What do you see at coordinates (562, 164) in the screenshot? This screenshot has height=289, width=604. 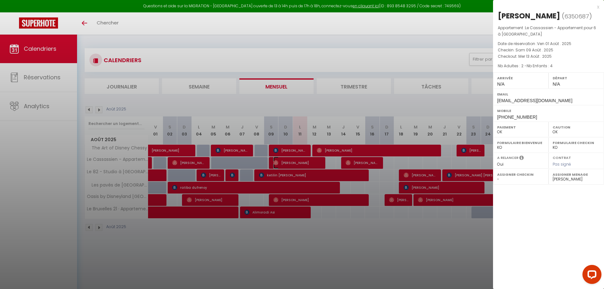 I see `span: Pas signé` at bounding box center [562, 164].